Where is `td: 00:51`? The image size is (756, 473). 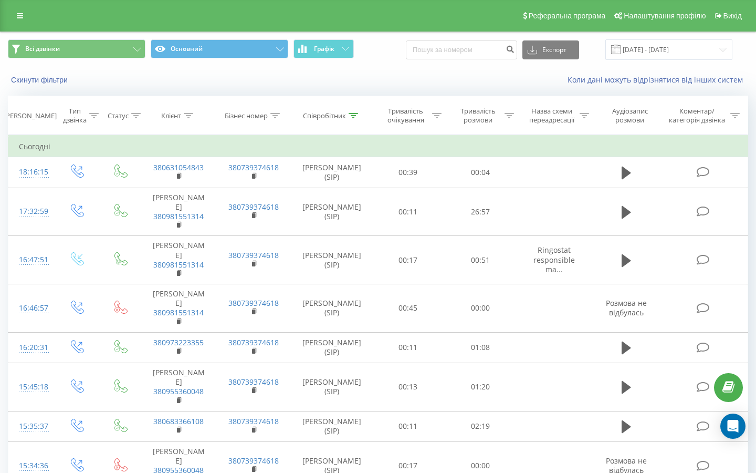 td: 00:51 is located at coordinates (481, 260).